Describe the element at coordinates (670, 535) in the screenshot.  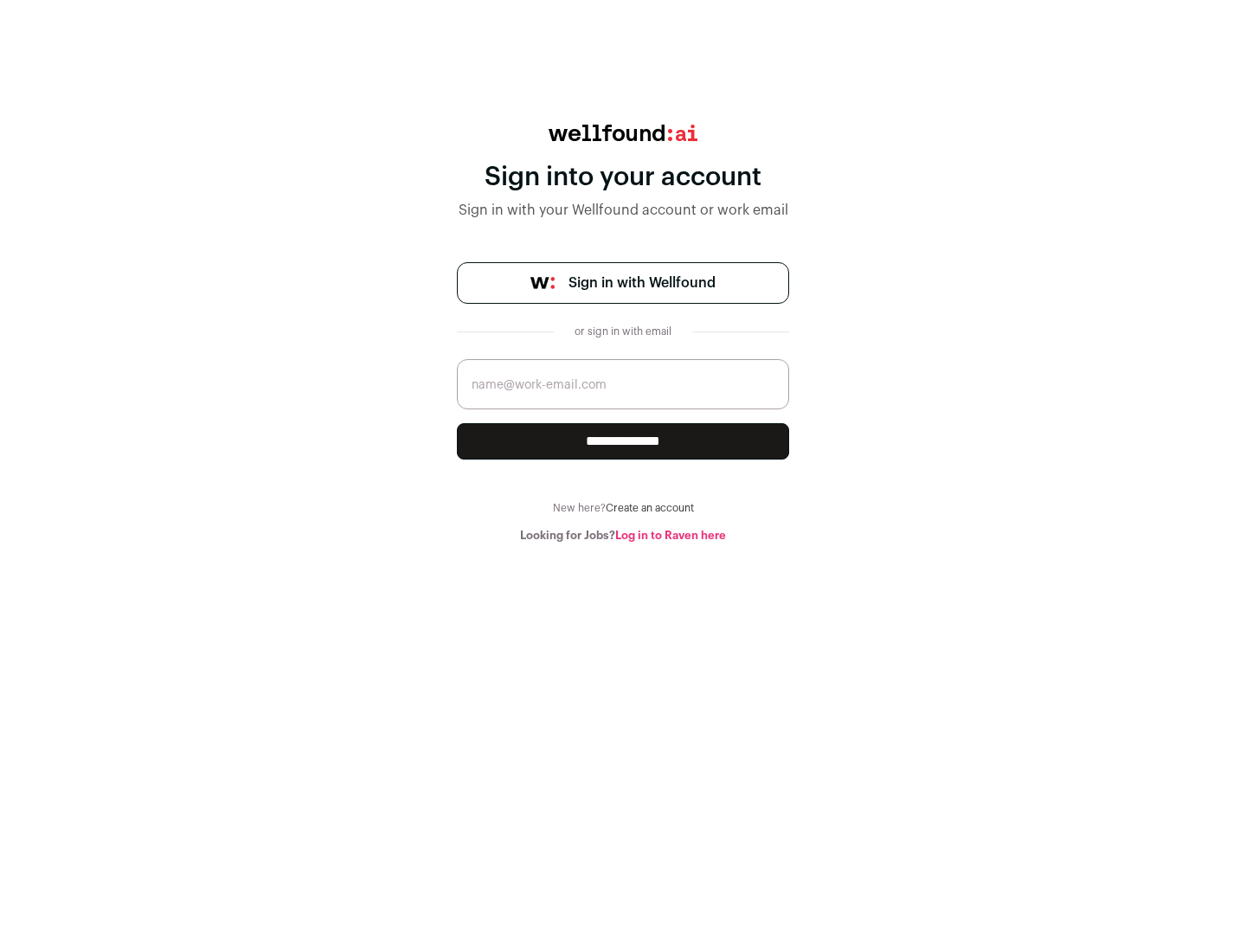
I see `a: Log in to Raven here` at that location.